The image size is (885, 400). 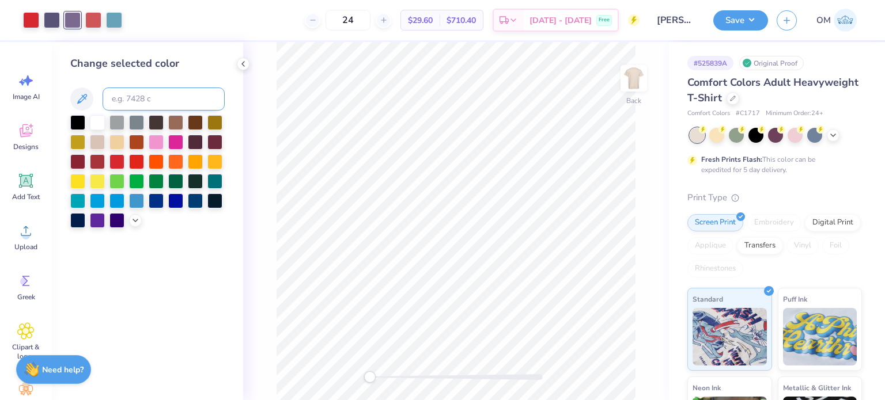 I want to click on img: Om Mehrotra, so click(x=845, y=20).